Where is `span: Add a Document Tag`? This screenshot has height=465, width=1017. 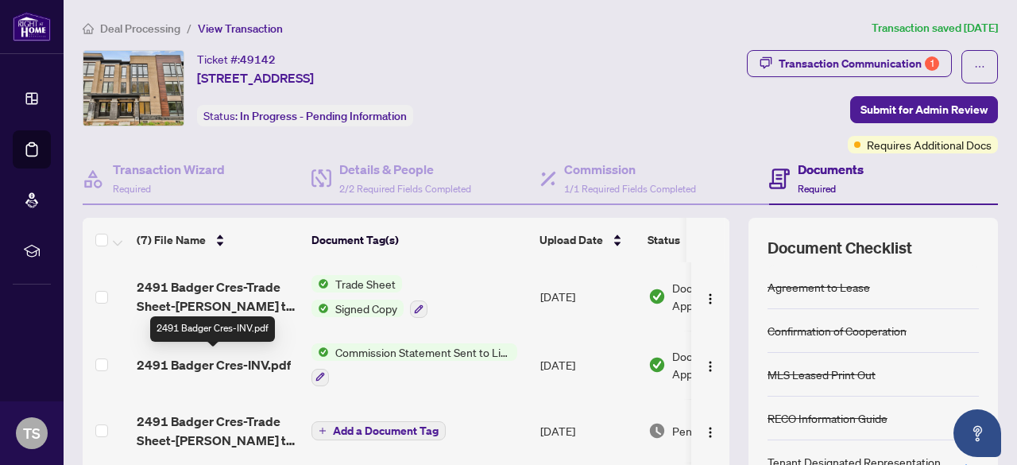 span: Add a Document Tag is located at coordinates (386, 431).